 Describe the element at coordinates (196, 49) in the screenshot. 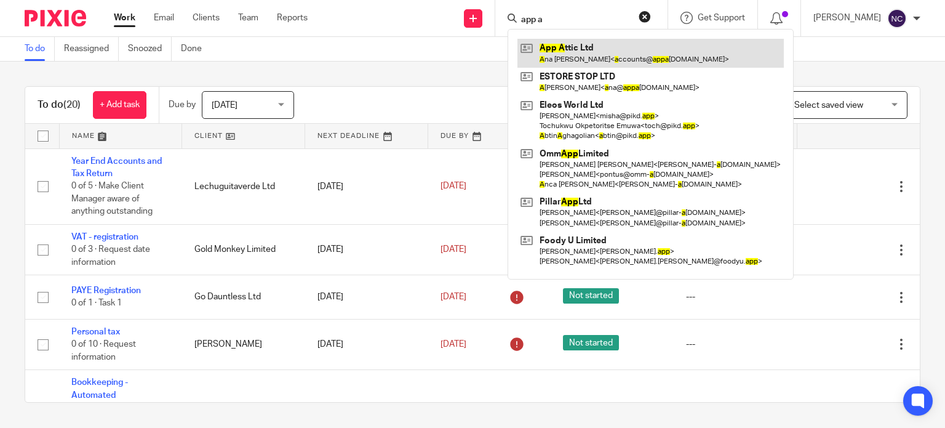

I see `a: Done` at that location.